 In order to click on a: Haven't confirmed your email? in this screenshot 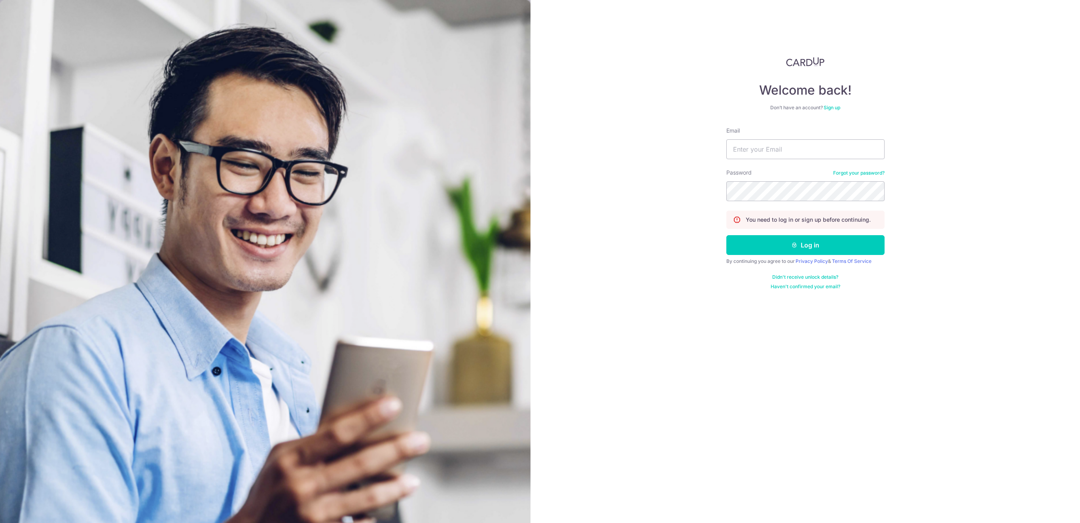, I will do `click(806, 286)`.